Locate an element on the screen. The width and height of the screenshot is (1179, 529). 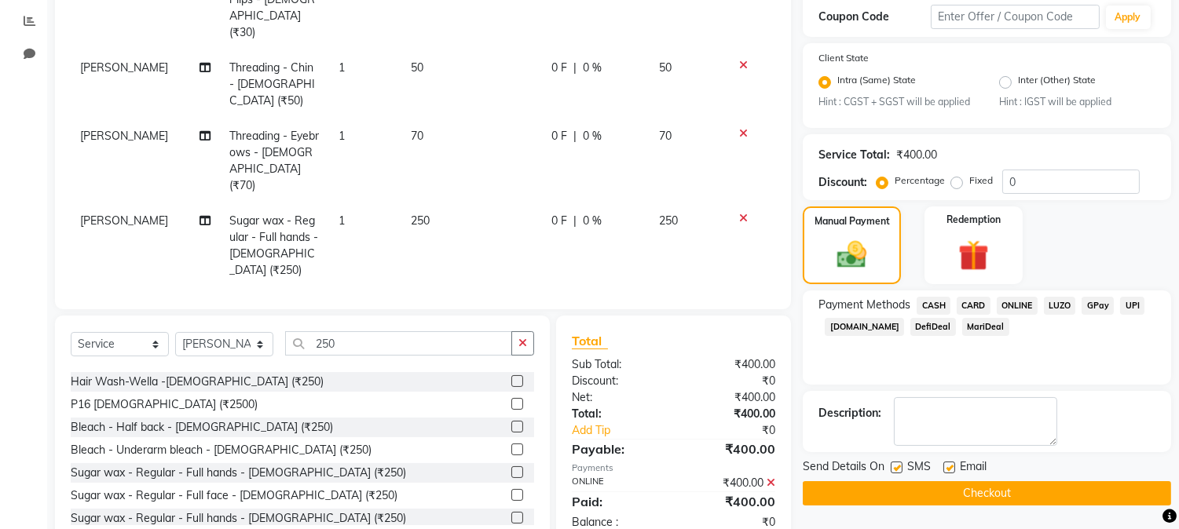
div: ONLINE is located at coordinates (616, 483).